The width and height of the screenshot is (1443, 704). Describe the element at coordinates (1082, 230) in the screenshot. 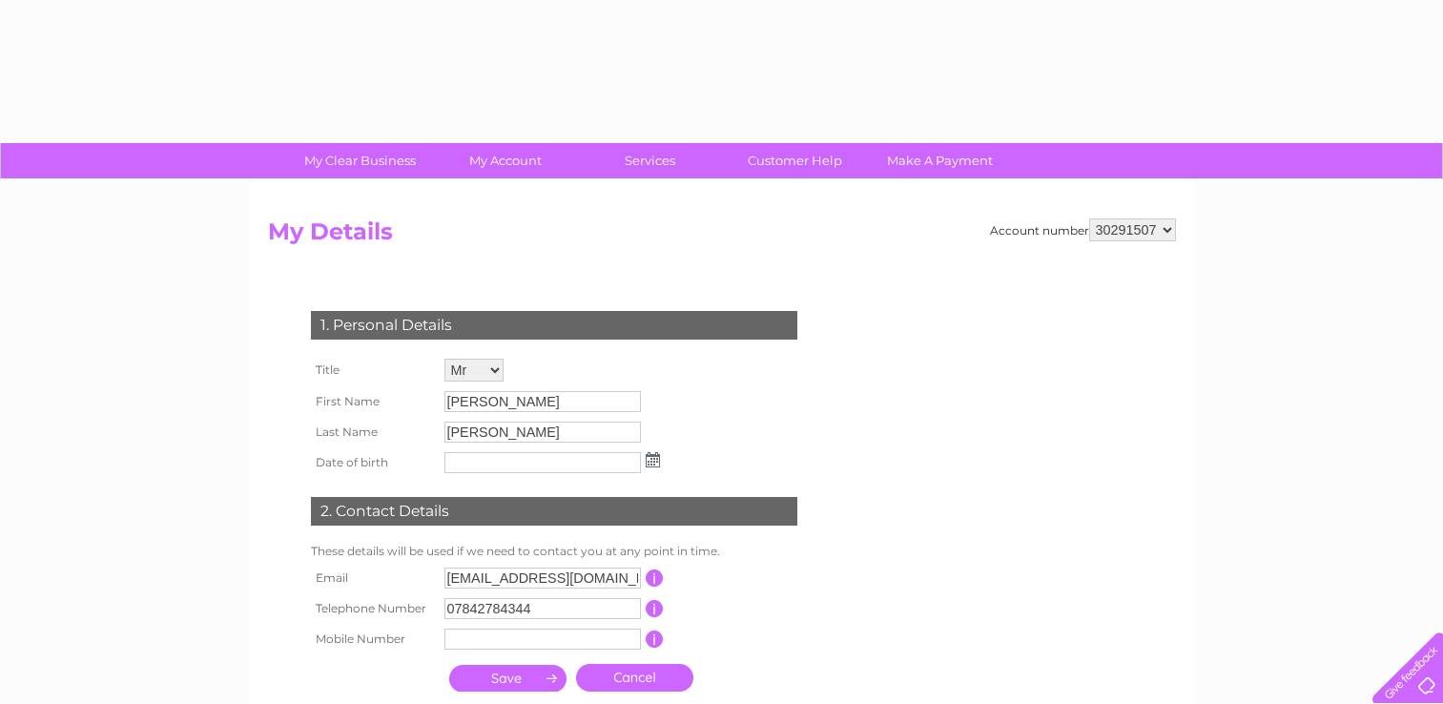

I see `div: Account number` at that location.